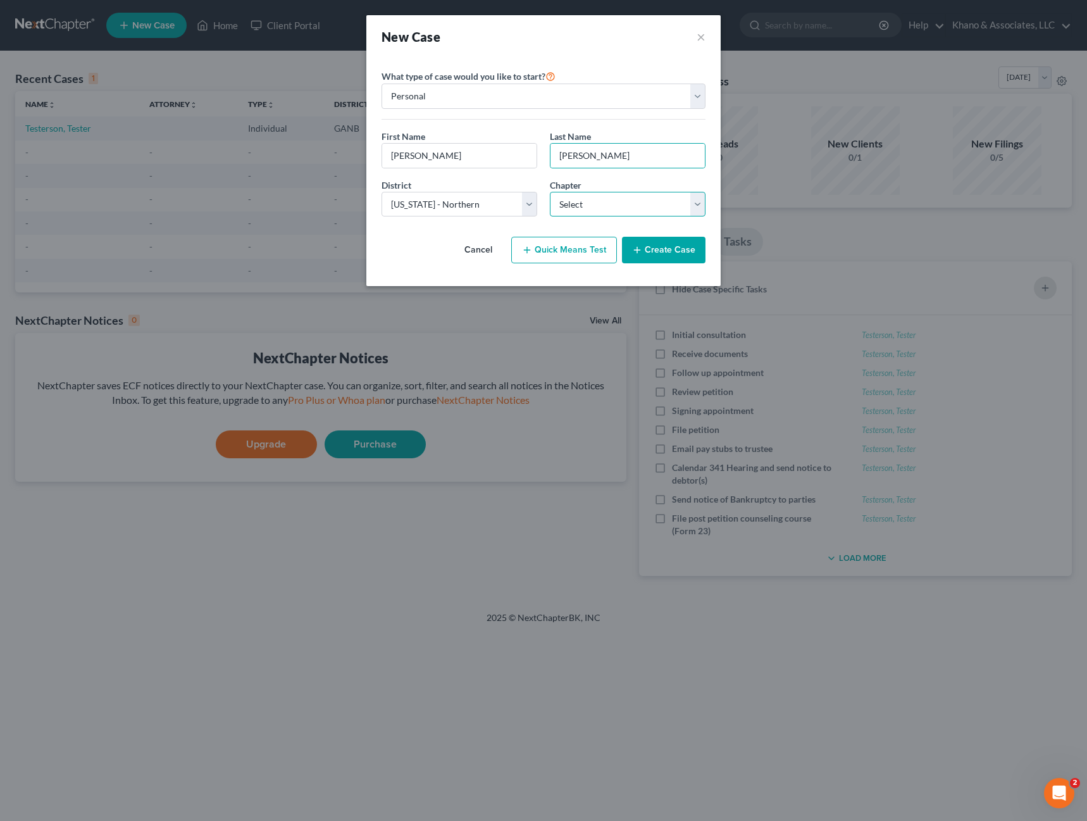  Describe the element at coordinates (403, 136) in the screenshot. I see `span: First Name` at that location.